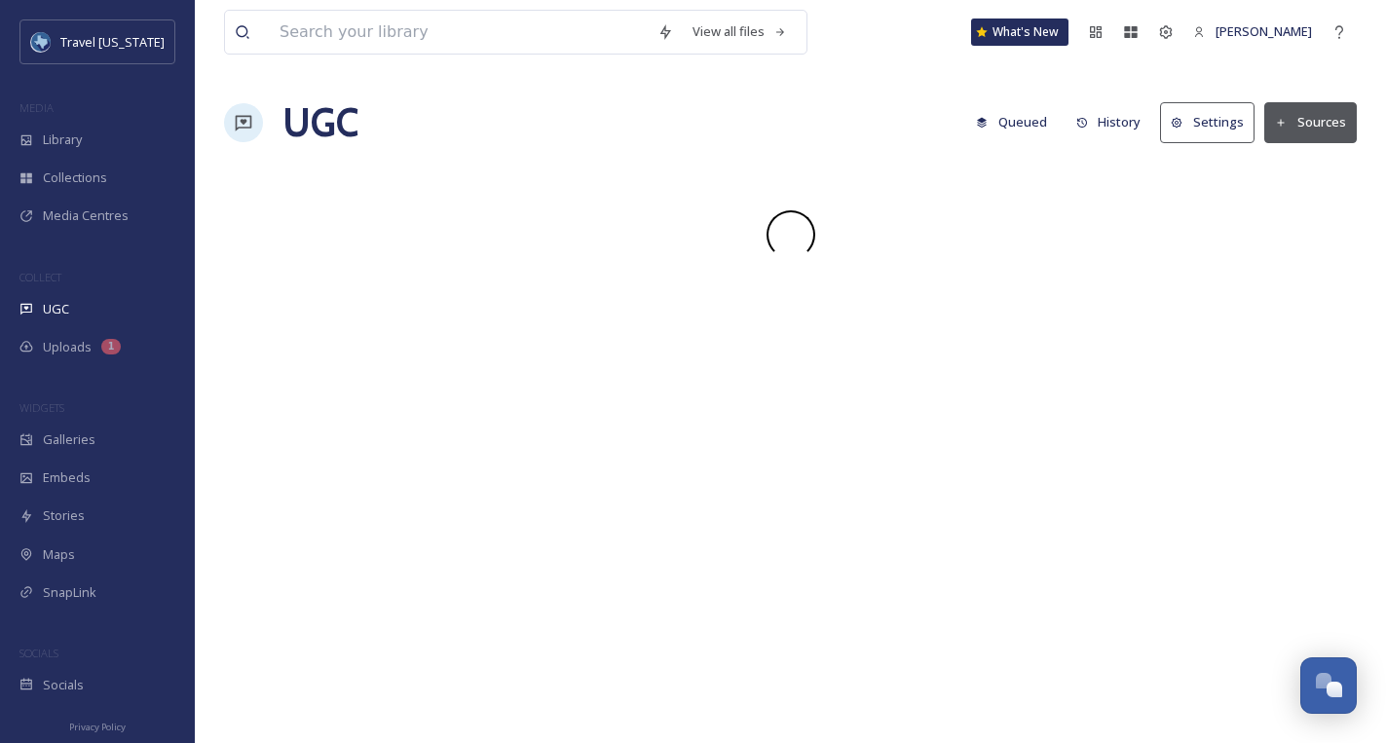 This screenshot has width=1386, height=743. I want to click on h1: UGC, so click(321, 123).